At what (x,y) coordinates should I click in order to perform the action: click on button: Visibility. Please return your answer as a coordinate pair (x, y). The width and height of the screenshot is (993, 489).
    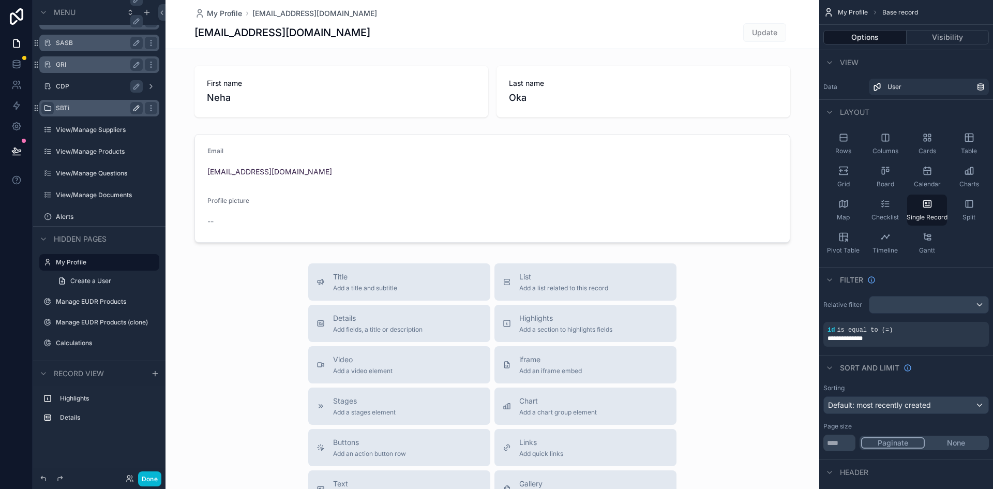
    Looking at the image, I should click on (948, 37).